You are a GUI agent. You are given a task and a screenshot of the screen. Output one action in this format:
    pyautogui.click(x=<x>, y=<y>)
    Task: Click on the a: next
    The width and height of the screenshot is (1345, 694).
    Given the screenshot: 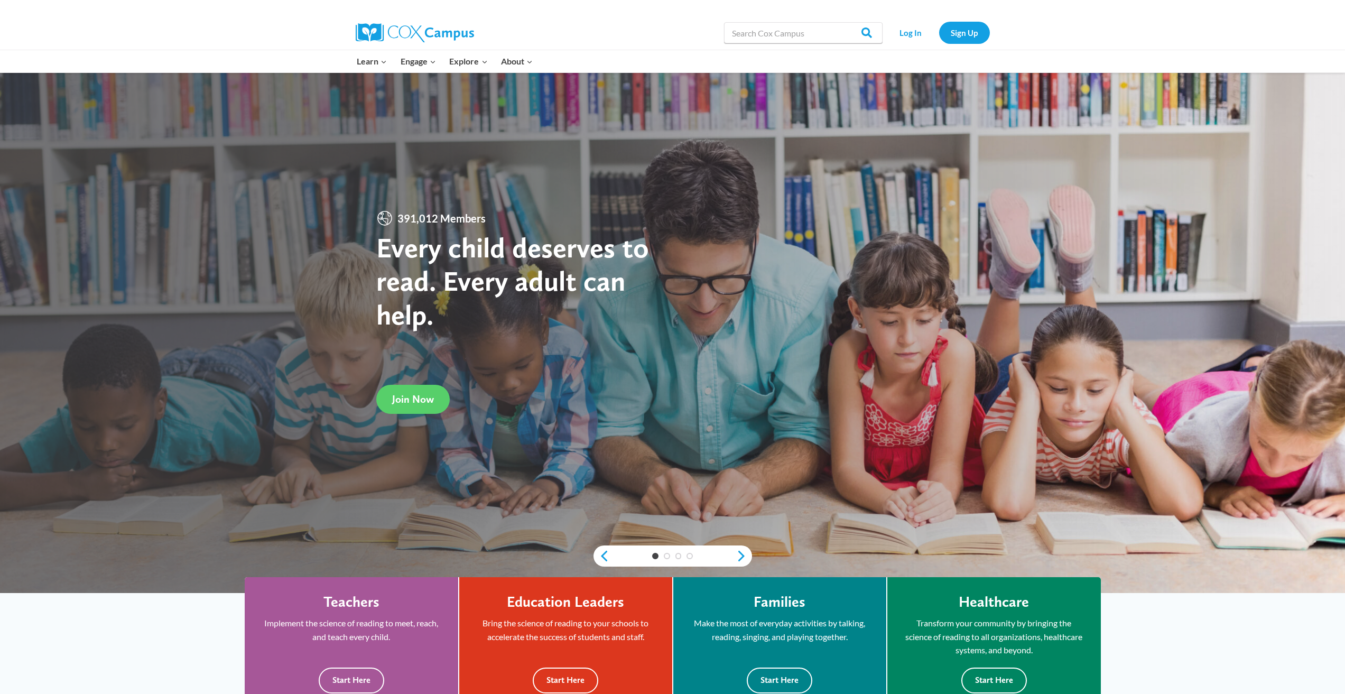 What is the action you would take?
    pyautogui.click(x=744, y=556)
    